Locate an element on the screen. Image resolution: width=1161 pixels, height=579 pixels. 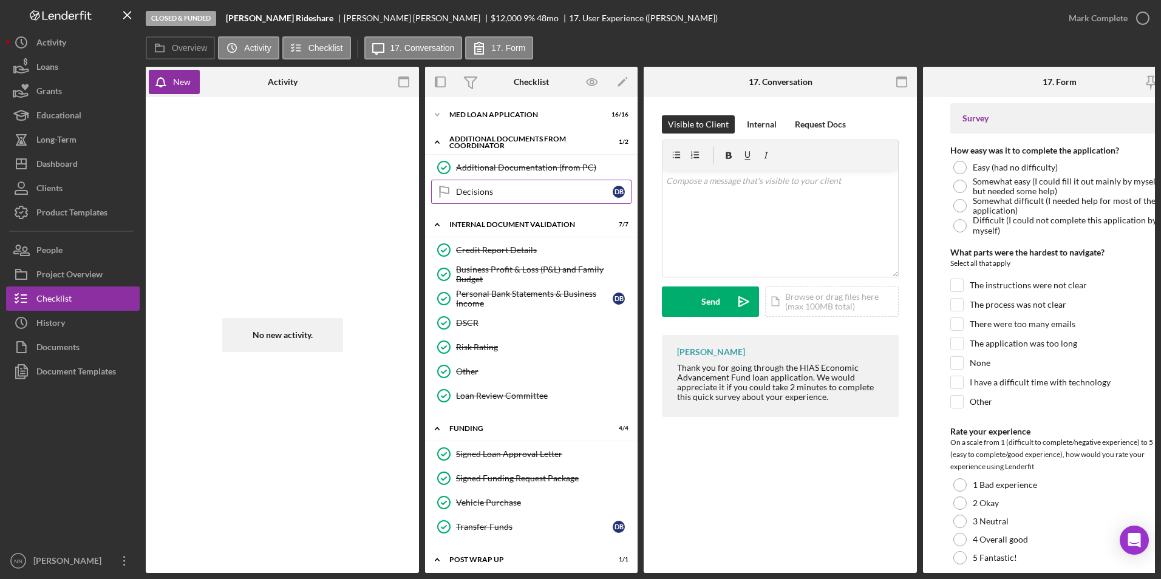
div: Closed & Funded is located at coordinates (181, 18).